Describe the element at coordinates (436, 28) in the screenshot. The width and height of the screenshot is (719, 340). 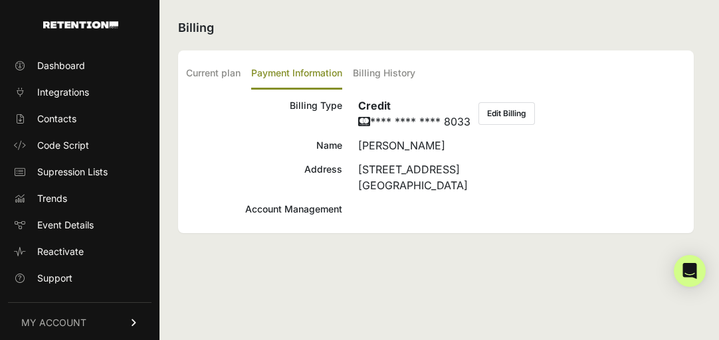
I see `h2: Billing` at that location.